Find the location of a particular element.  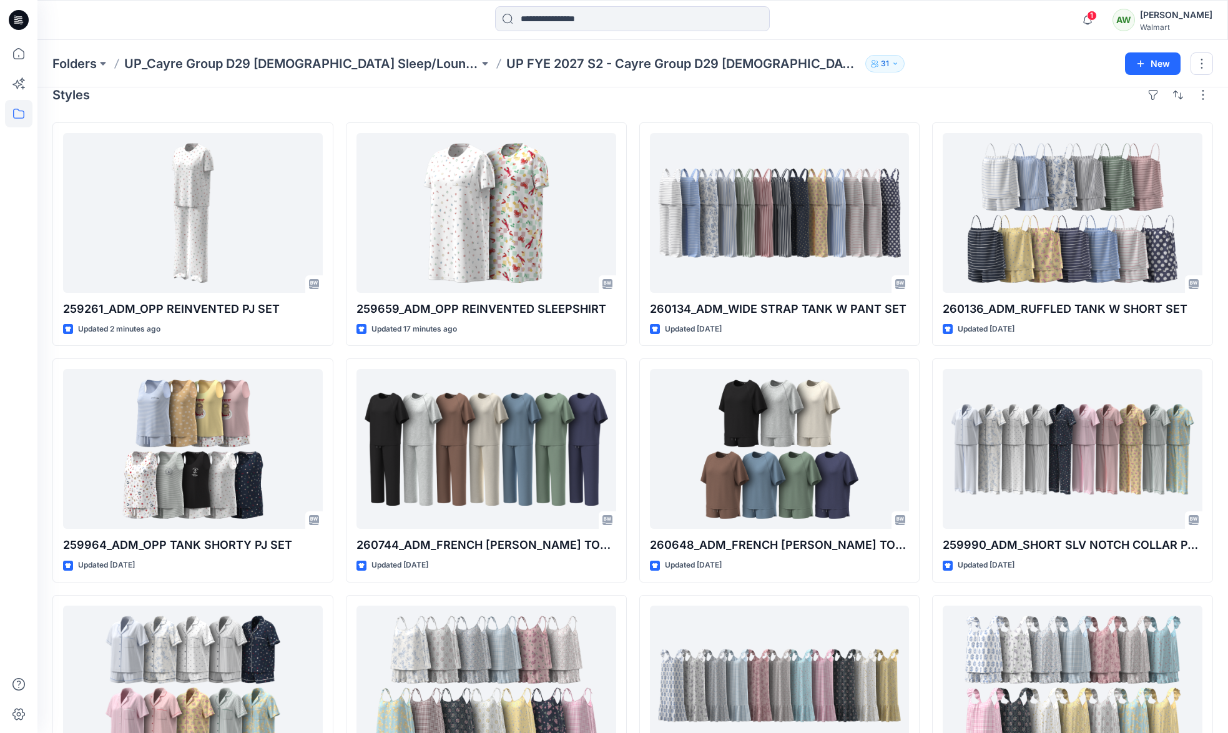

p: 260136_ADM_RUFFLED TANK W SHORT SET is located at coordinates (1072, 309).